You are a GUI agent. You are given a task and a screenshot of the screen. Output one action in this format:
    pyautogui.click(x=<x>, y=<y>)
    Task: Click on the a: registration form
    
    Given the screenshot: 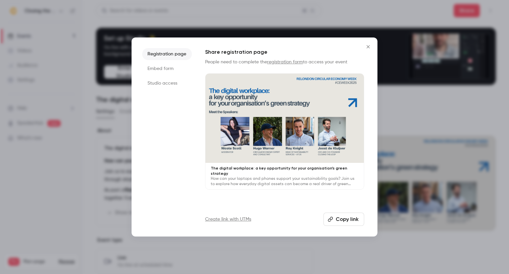 What is the action you would take?
    pyautogui.click(x=285, y=62)
    